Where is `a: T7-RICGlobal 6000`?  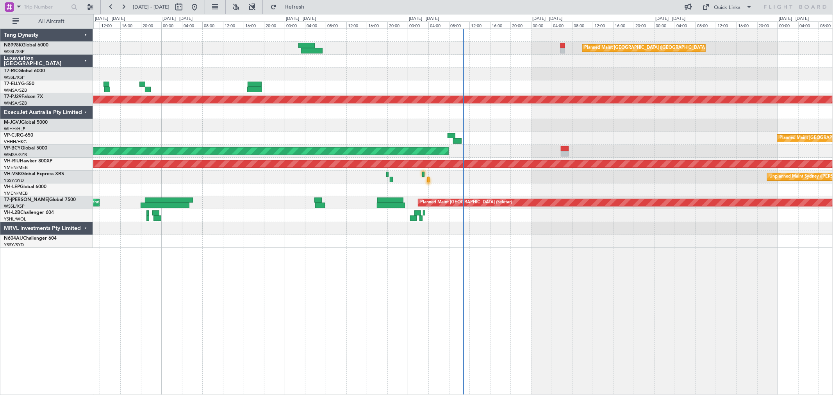 a: T7-RICGlobal 6000 is located at coordinates (24, 71).